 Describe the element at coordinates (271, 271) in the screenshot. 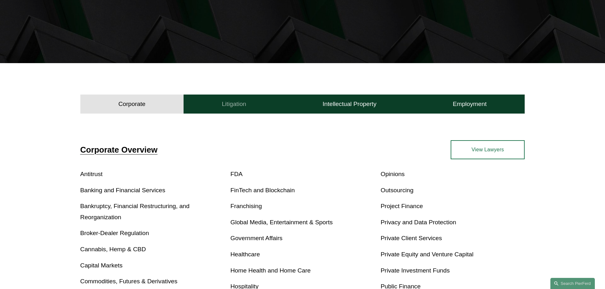

I see `a: Home Health and Home Care` at that location.